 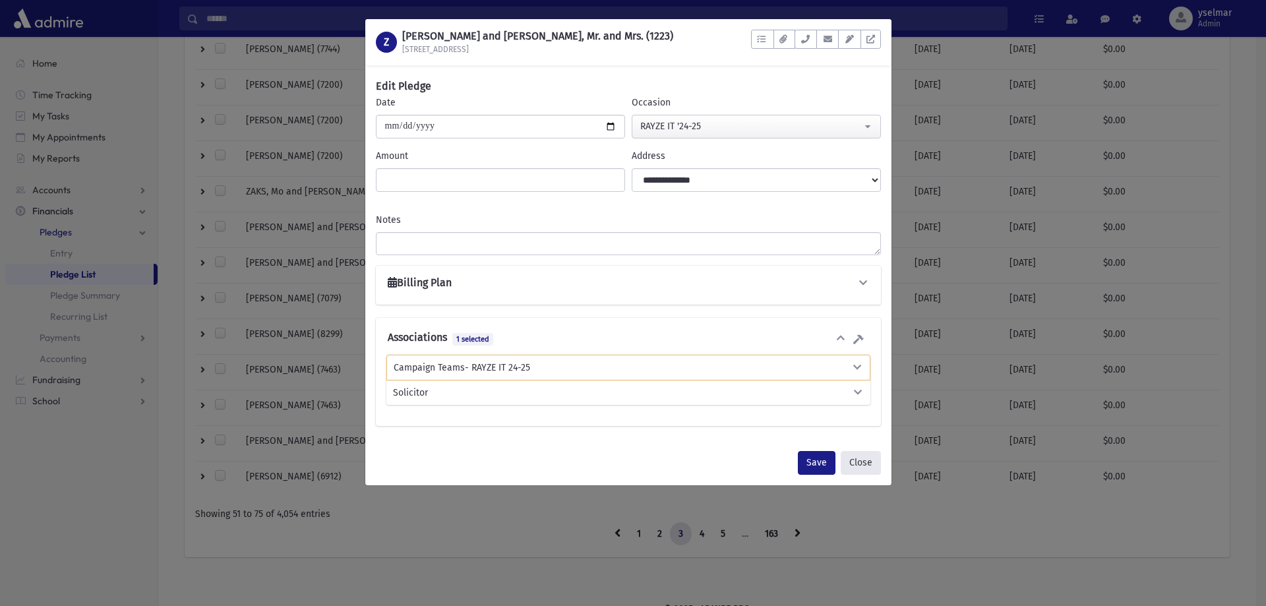 I want to click on label: Occasion, so click(x=651, y=102).